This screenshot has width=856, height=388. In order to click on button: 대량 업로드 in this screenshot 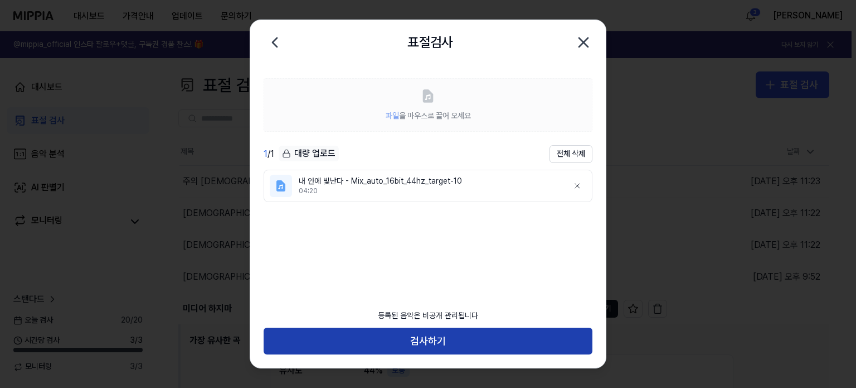, I will do `click(309, 153)`.